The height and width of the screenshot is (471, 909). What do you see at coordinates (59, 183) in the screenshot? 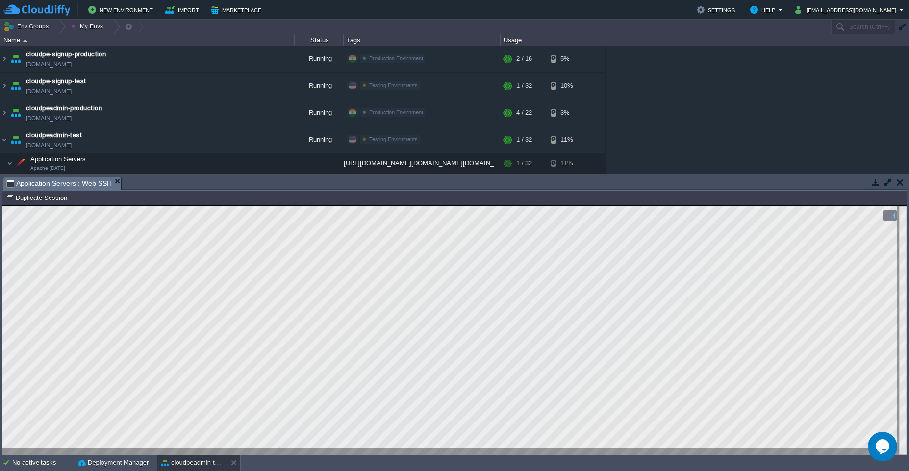
I see `span: Application Servers : Web SSH` at bounding box center [59, 183].